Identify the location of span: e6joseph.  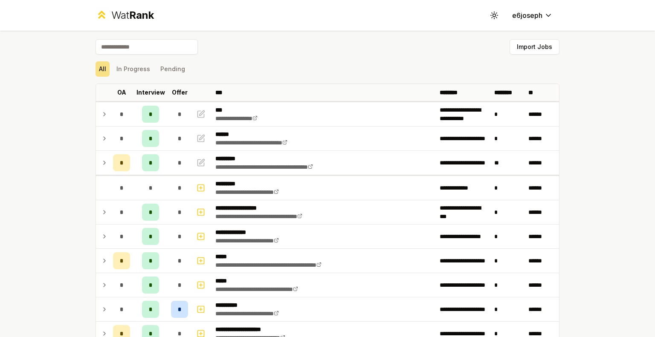
(527, 15).